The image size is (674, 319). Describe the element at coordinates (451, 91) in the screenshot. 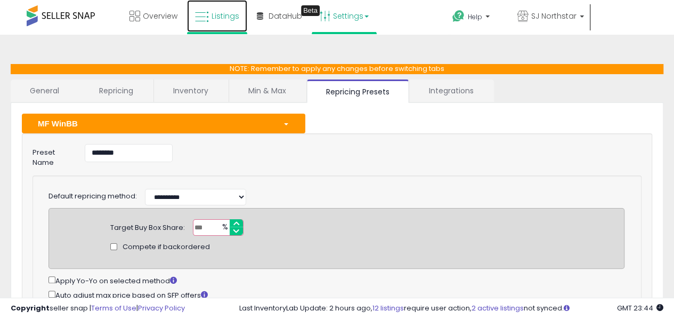

I see `a: Integrations` at that location.